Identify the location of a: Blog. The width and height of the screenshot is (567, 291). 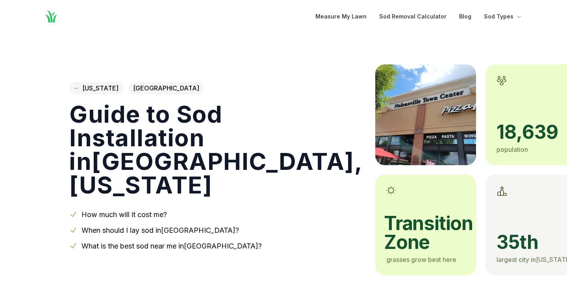
(465, 17).